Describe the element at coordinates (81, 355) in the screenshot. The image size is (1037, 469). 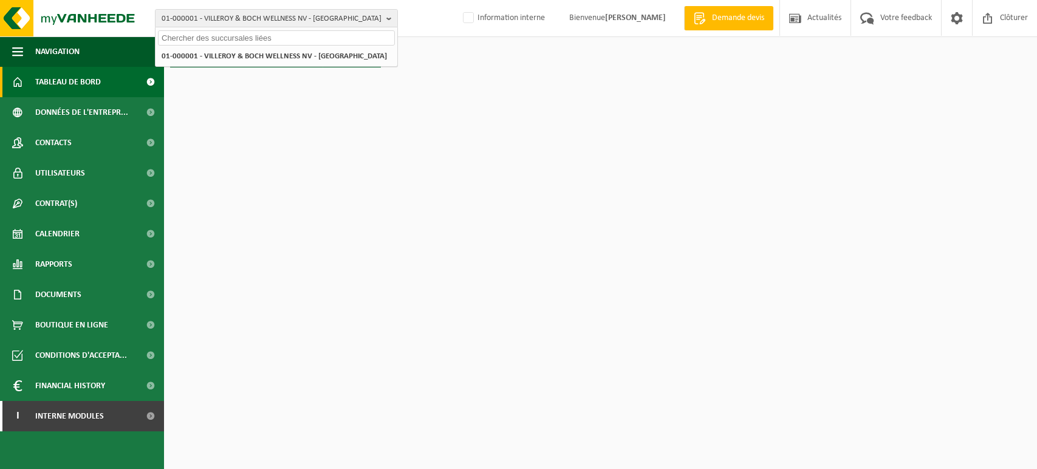
I see `span: Conditions d'accepta...` at that location.